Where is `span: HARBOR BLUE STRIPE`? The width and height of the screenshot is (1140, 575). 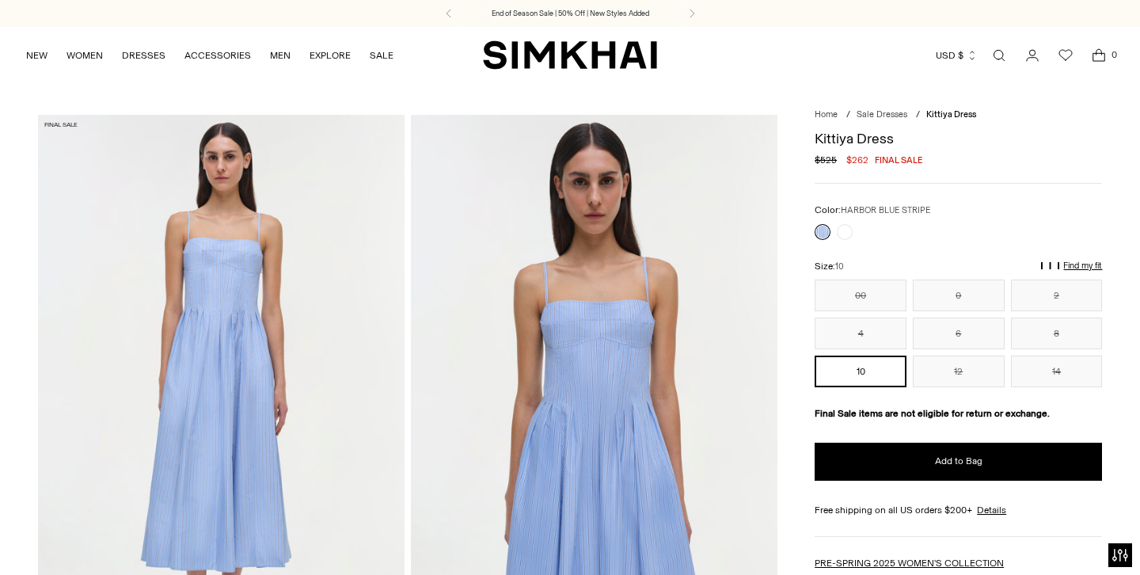 span: HARBOR BLUE STRIPE is located at coordinates (885, 210).